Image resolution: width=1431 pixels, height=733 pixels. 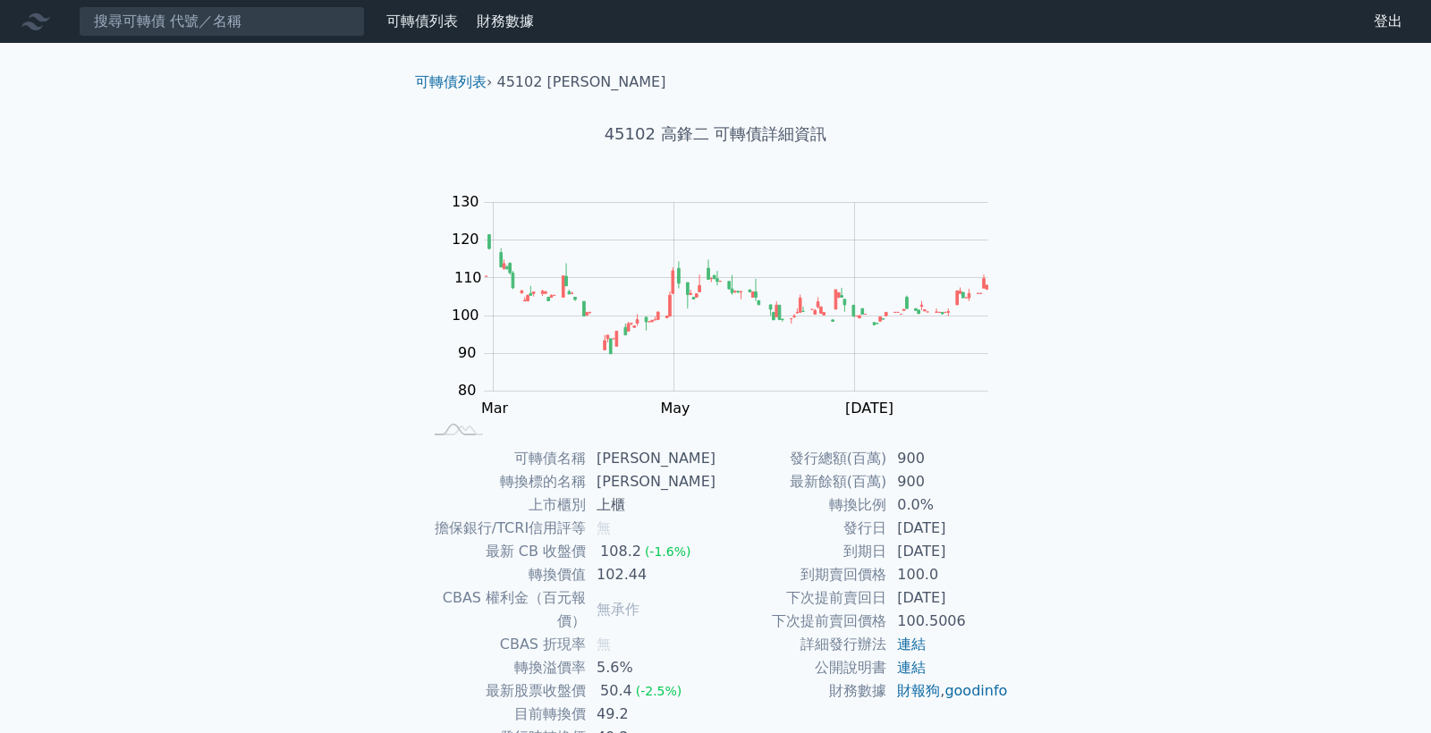 I want to click on a: 財務數據, so click(x=505, y=21).